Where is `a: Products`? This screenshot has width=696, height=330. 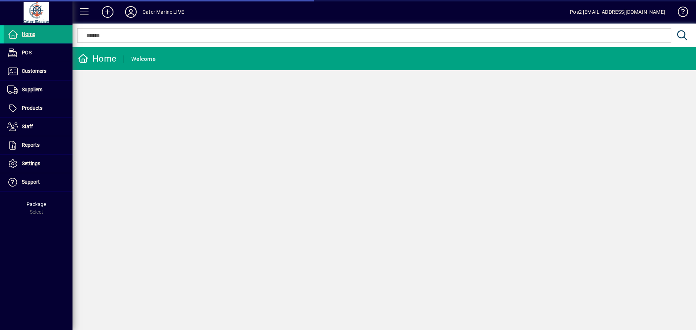 a: Products is located at coordinates (38, 108).